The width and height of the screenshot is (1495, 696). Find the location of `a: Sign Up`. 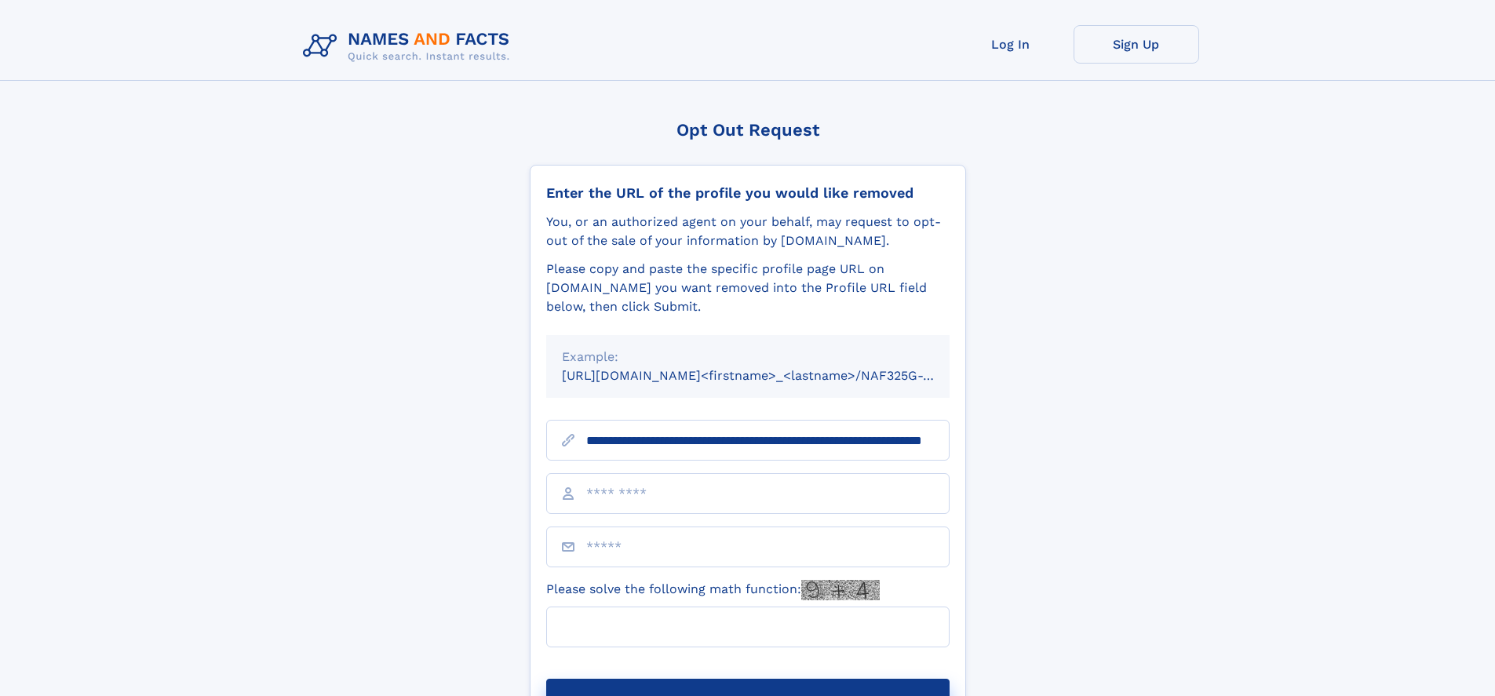

a: Sign Up is located at coordinates (1137, 44).